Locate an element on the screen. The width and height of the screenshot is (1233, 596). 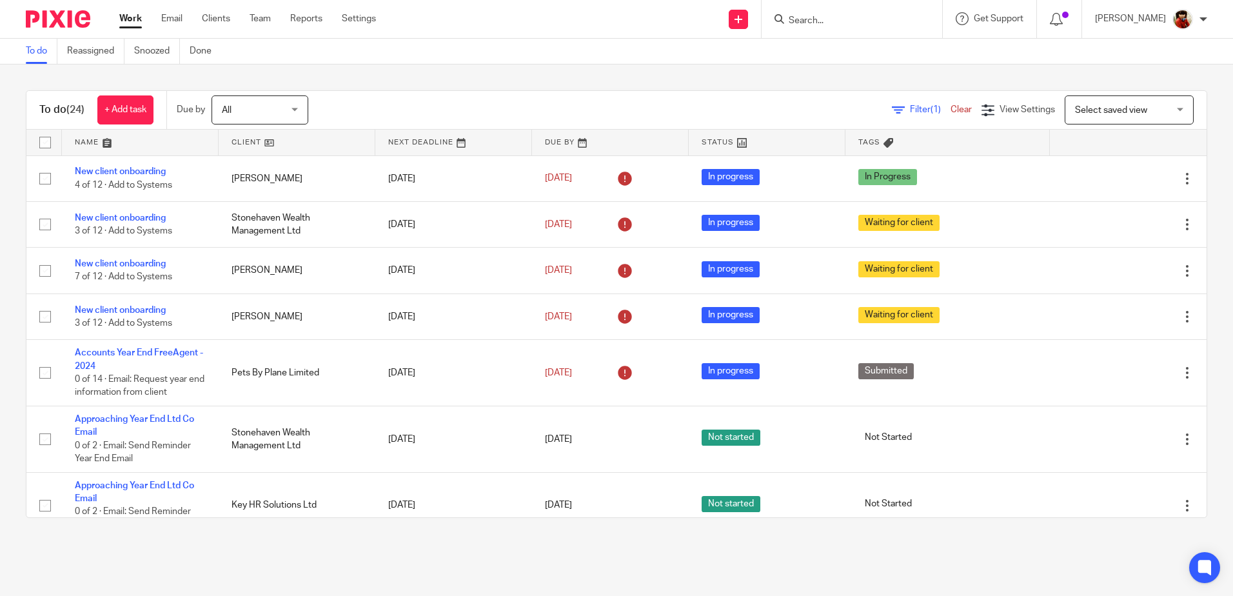
a: To do is located at coordinates (41, 51).